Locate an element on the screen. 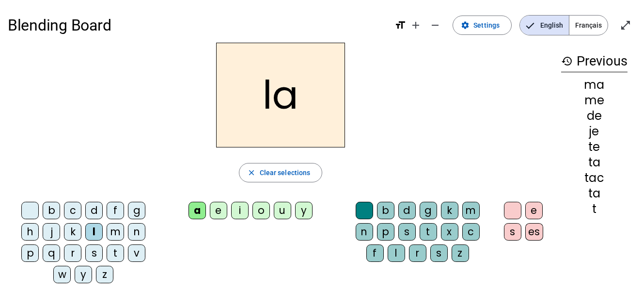 The width and height of the screenshot is (643, 308). mat-icon: remove is located at coordinates (435, 25).